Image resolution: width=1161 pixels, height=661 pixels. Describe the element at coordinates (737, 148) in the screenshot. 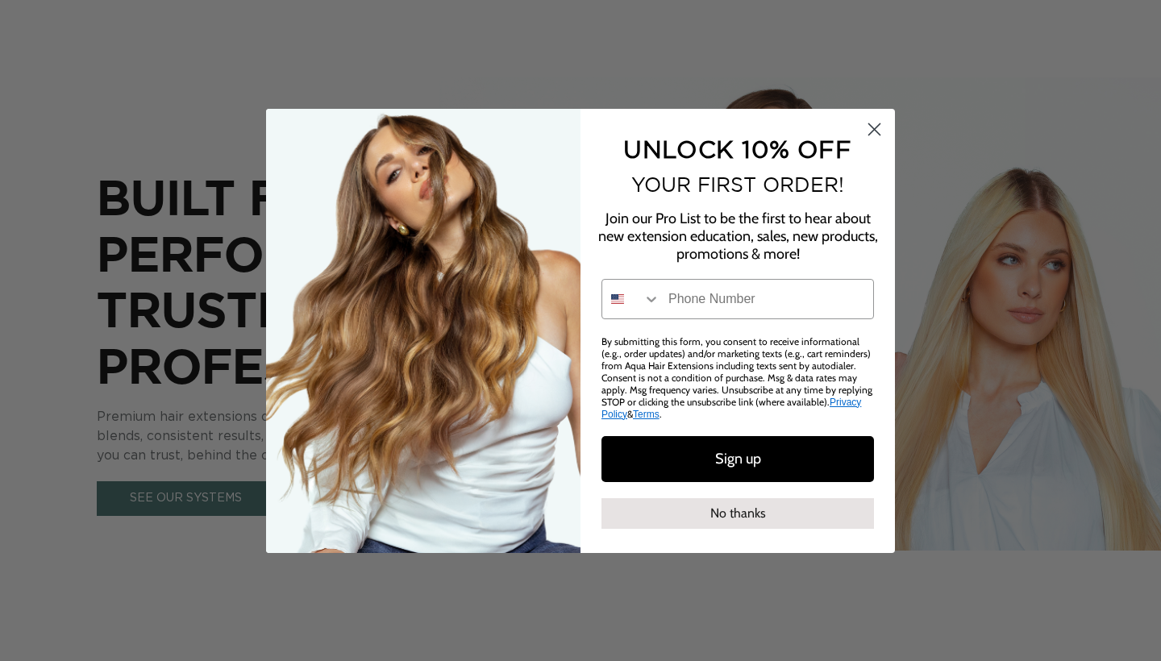

I see `span: UNLOCK 10% OFF` at that location.